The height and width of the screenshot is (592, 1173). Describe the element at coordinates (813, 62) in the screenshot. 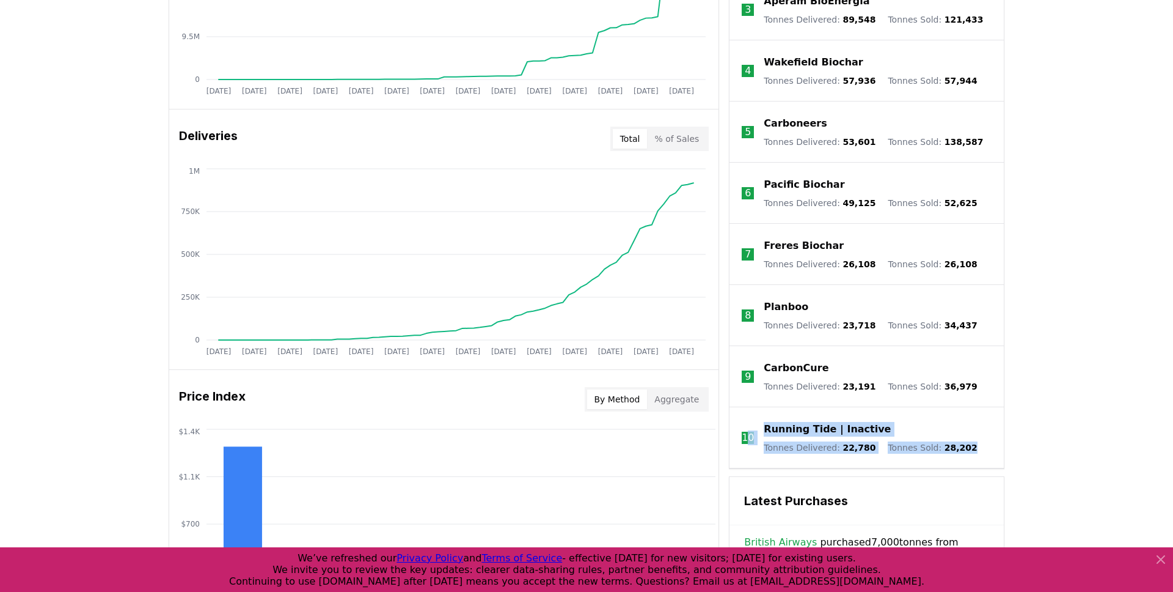

I see `a: Wakefield Biochar` at that location.